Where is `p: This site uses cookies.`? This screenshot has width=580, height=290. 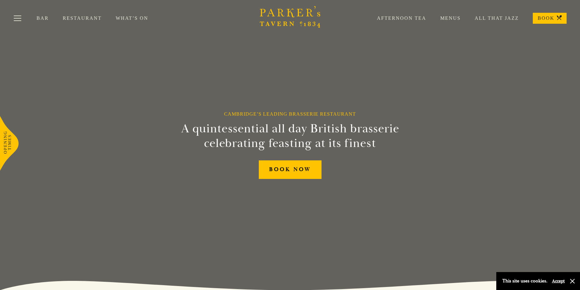 p: This site uses cookies. is located at coordinates (525, 281).